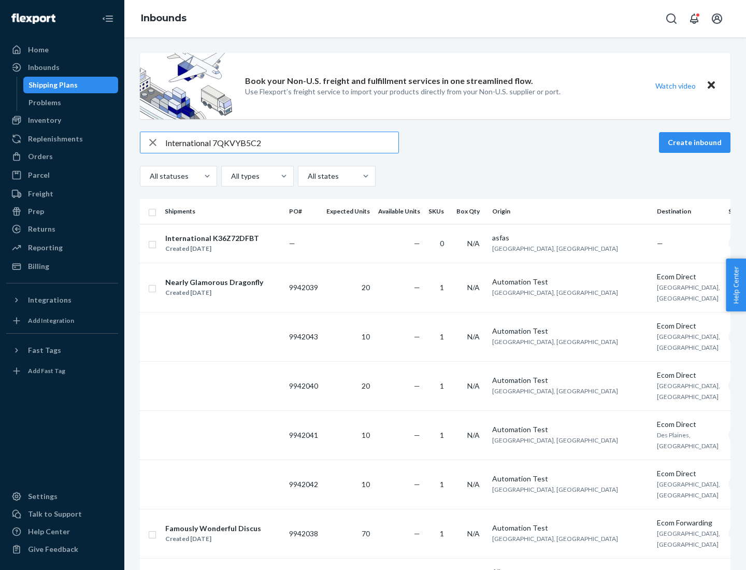 This screenshot has width=746, height=570. Describe the element at coordinates (689, 211) in the screenshot. I see `th: Destination` at that location.